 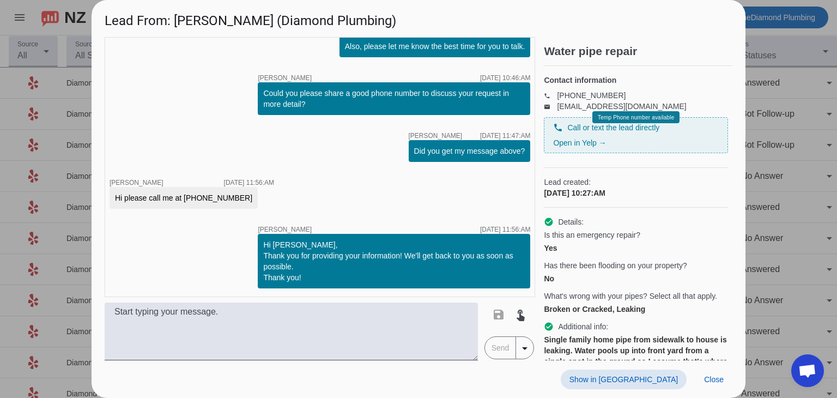 I want to click on div: Broken or Cracked, Leaking, so click(x=636, y=309).